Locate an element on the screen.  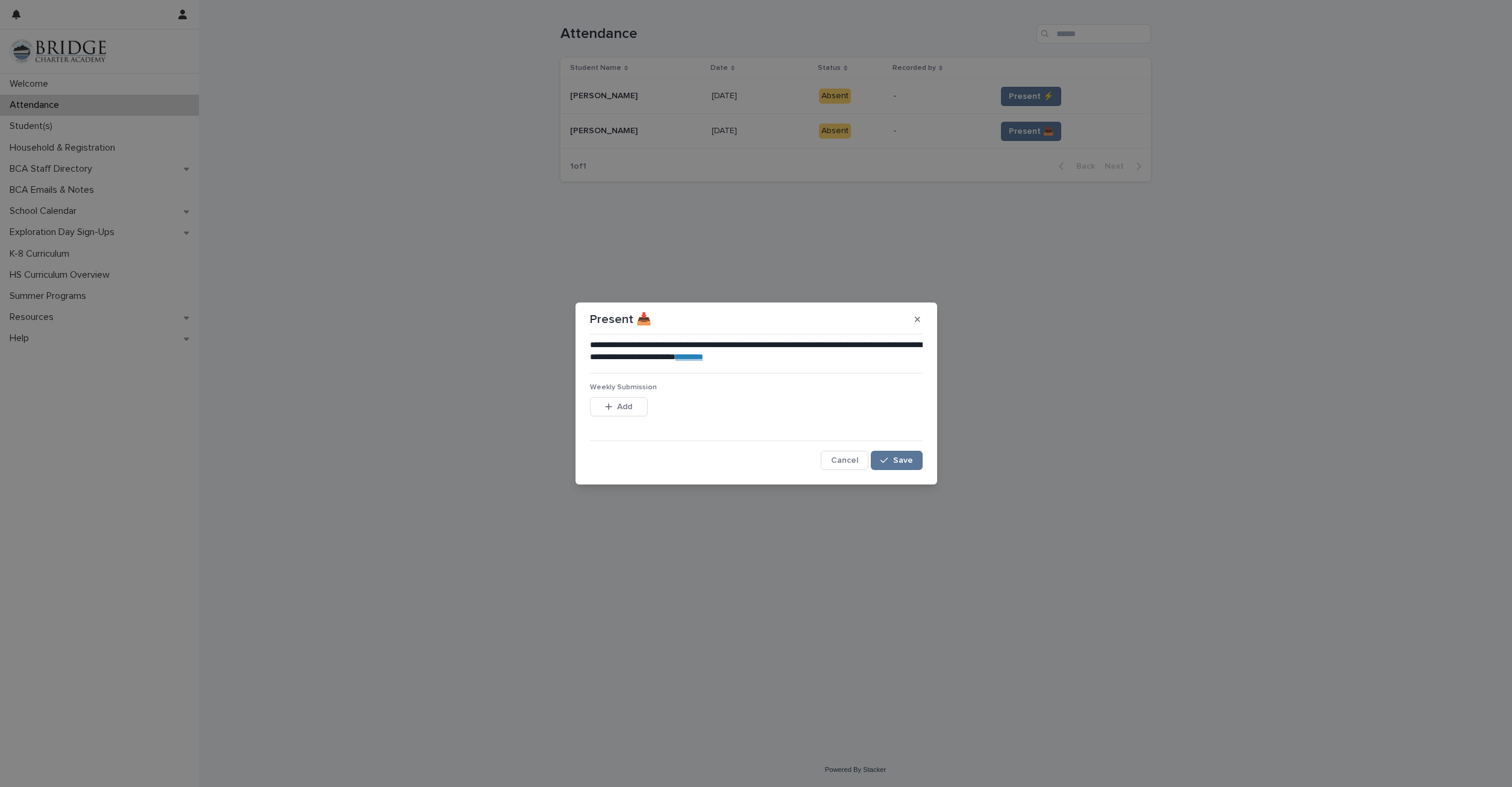
button: Cancel is located at coordinates (844, 461).